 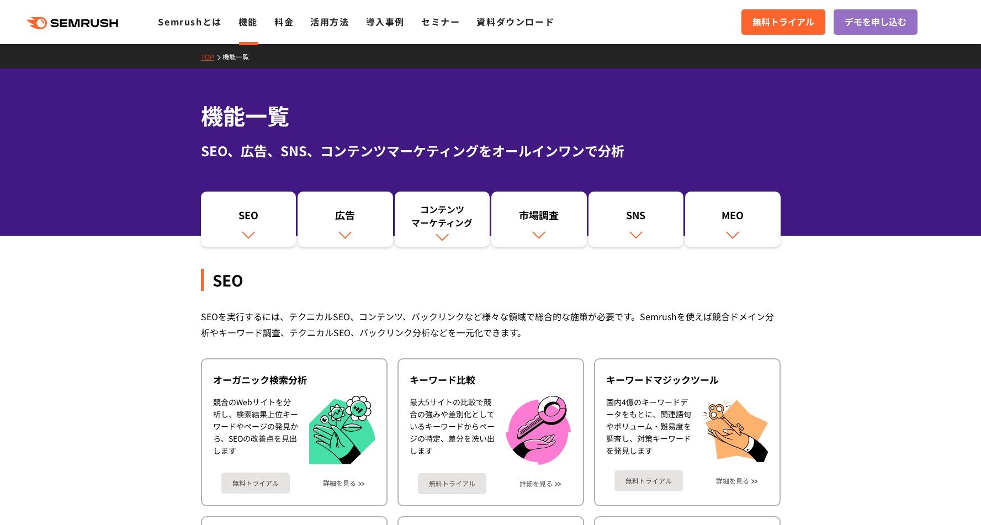 What do you see at coordinates (636, 219) in the screenshot?
I see `a: SNS` at bounding box center [636, 219].